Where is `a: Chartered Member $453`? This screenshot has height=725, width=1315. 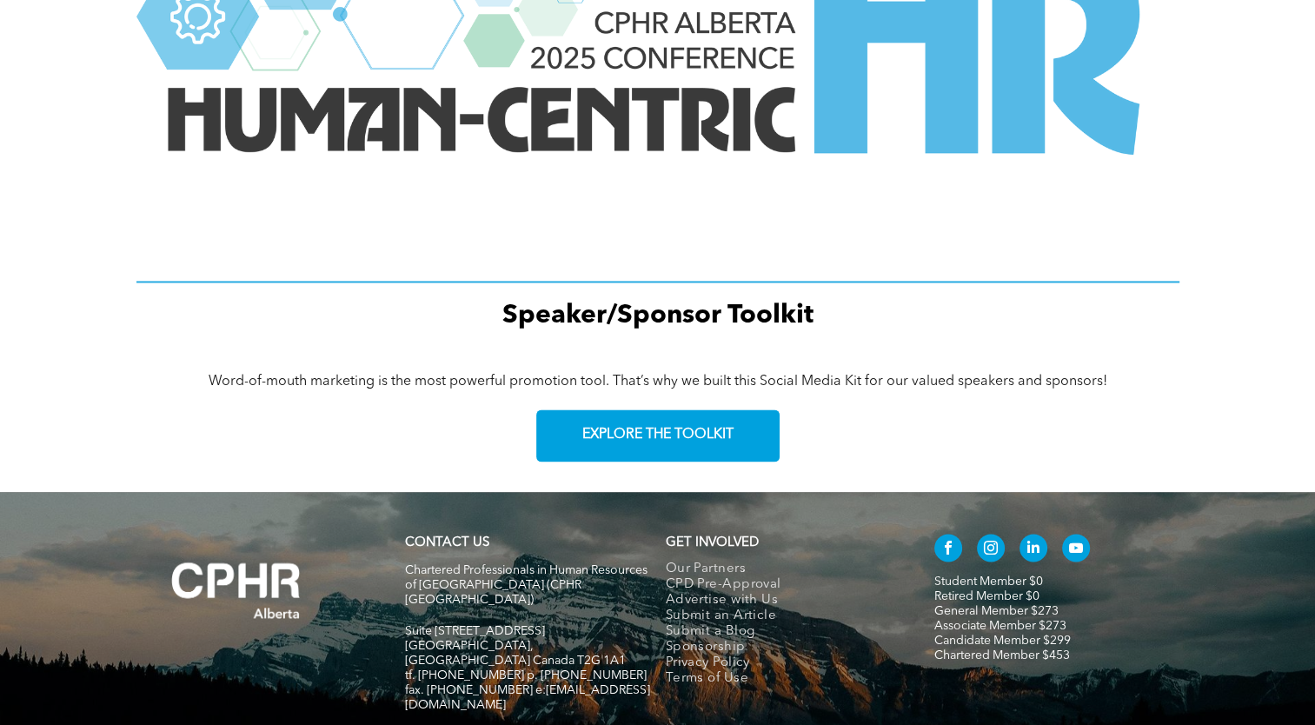
a: Chartered Member $453 is located at coordinates (1002, 655).